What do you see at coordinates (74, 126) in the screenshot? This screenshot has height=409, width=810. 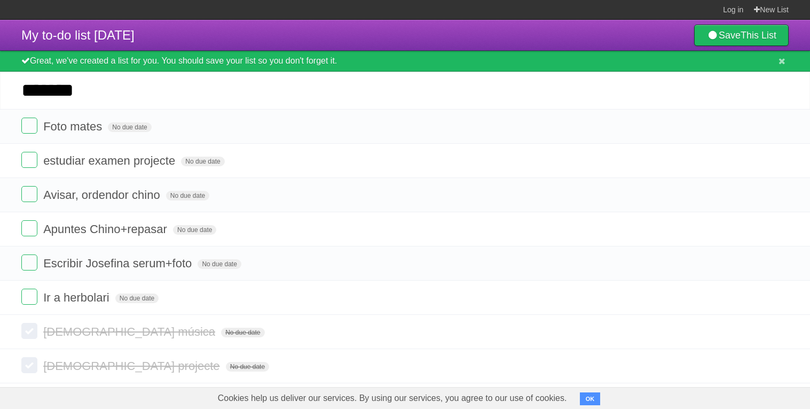 I see `span: Foto mates` at bounding box center [74, 126].